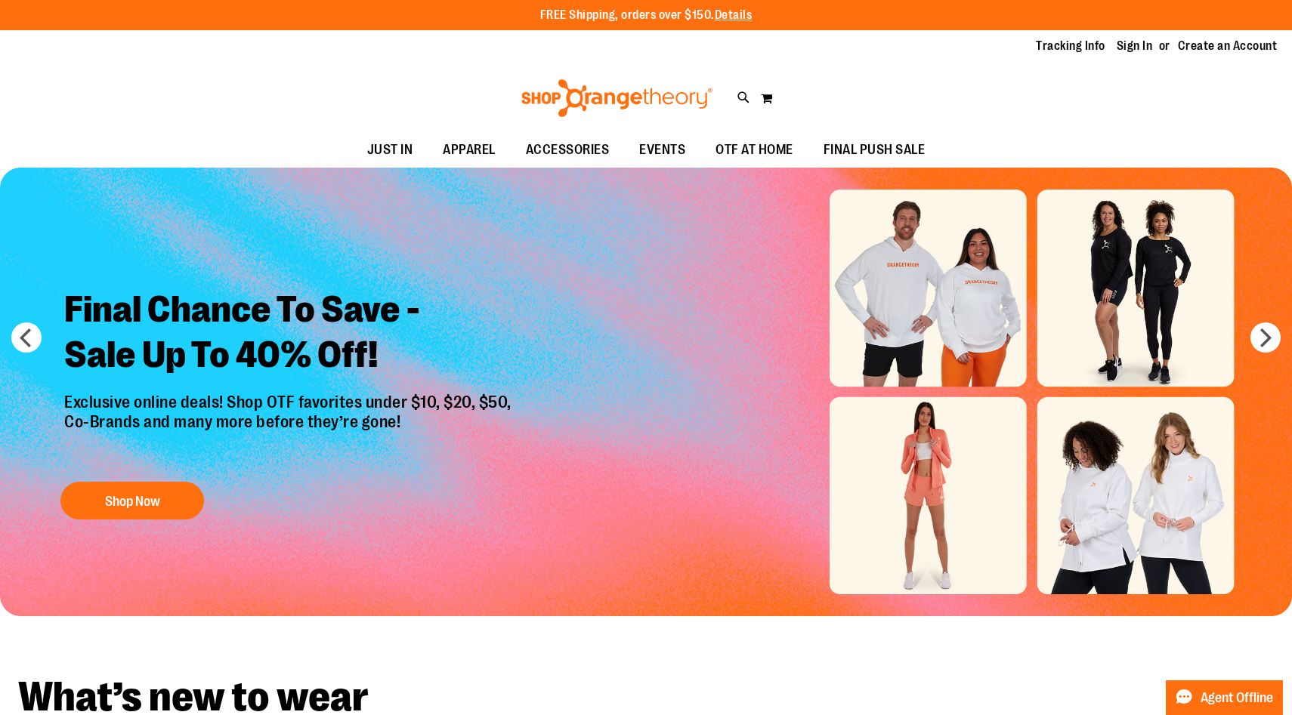 The image size is (1292, 715). What do you see at coordinates (1228, 46) in the screenshot?
I see `a: Create an Account` at bounding box center [1228, 46].